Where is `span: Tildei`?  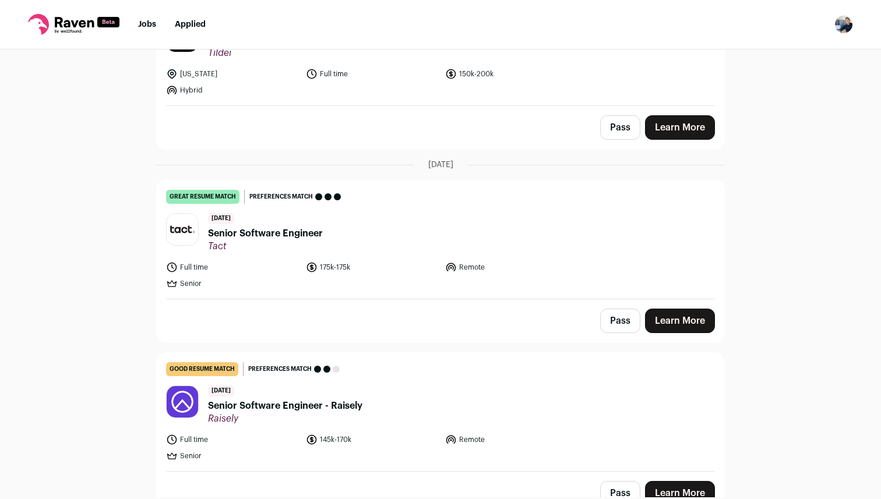
span: Tildei is located at coordinates (272, 53).